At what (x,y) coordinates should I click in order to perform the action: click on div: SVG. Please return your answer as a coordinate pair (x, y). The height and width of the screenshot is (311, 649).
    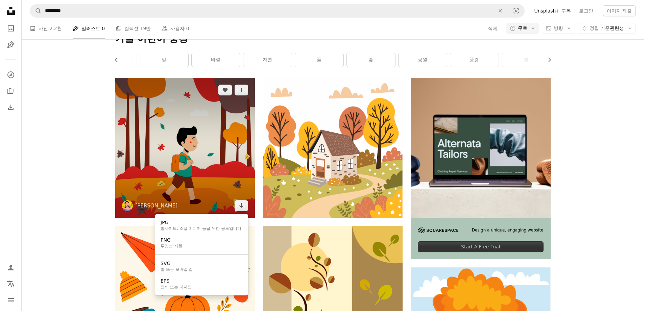
    Looking at the image, I should click on (176, 263).